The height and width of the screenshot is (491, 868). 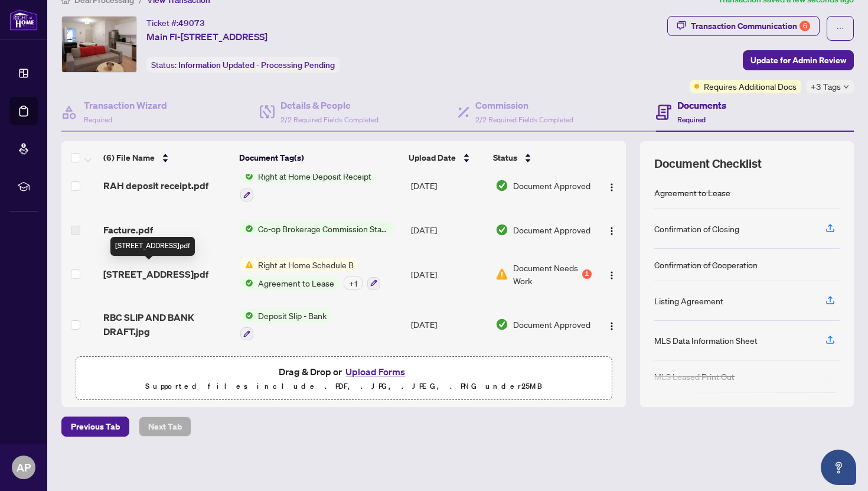 I want to click on h4: Details & People, so click(x=330, y=105).